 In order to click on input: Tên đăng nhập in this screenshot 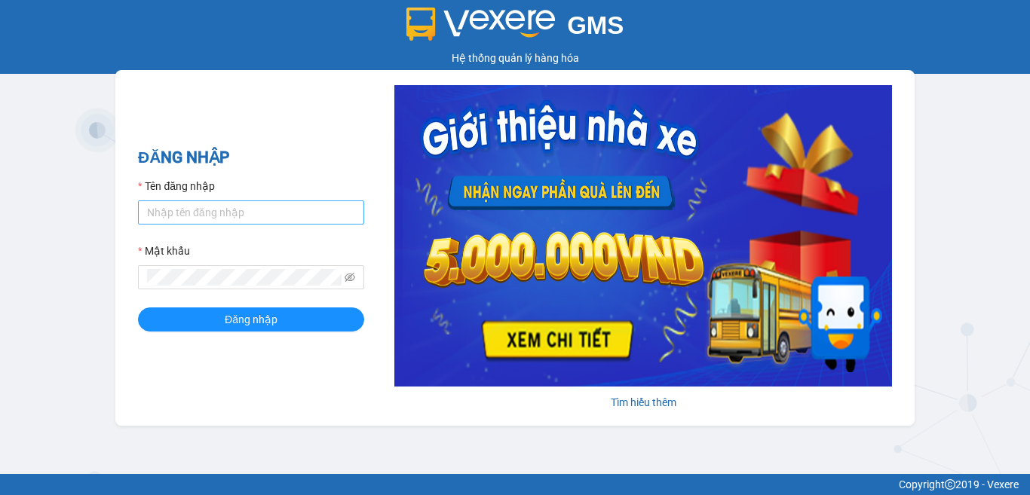, I will do `click(251, 213)`.